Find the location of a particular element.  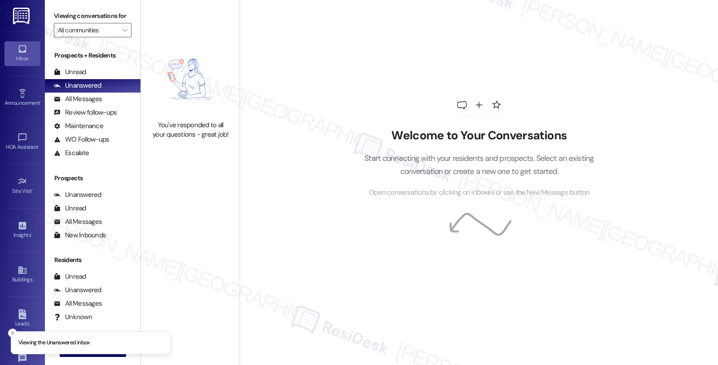

div: Escalate is located at coordinates (71, 153).